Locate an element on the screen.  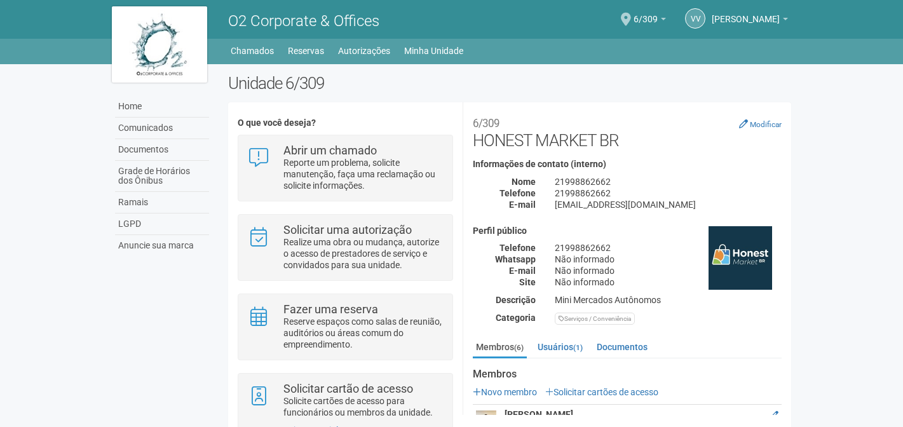
h4: O que você deseja? is located at coordinates (345, 123).